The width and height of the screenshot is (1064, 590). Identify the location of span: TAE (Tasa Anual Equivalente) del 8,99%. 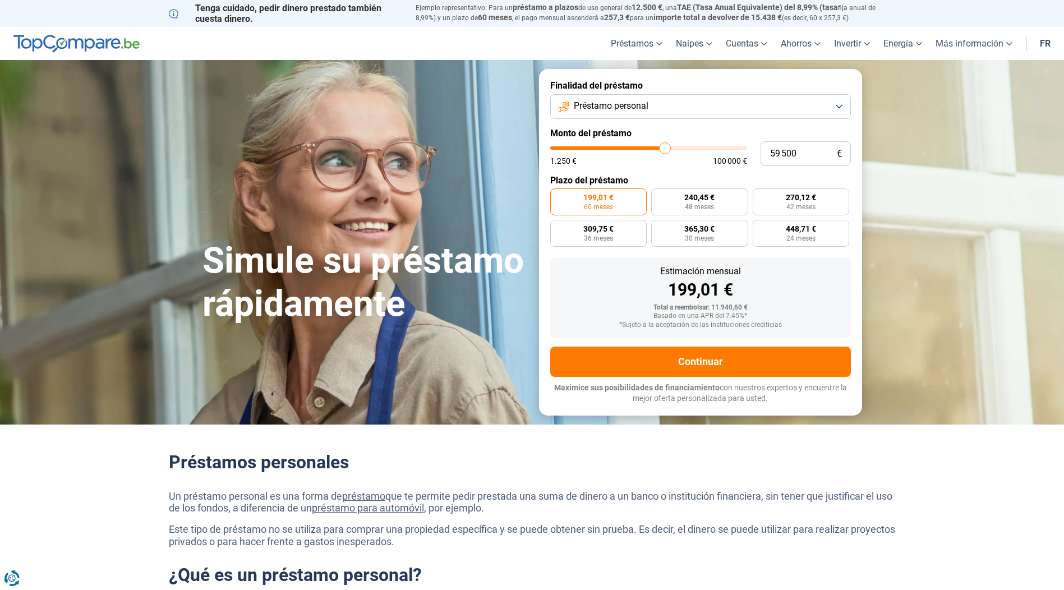
(747, 7).